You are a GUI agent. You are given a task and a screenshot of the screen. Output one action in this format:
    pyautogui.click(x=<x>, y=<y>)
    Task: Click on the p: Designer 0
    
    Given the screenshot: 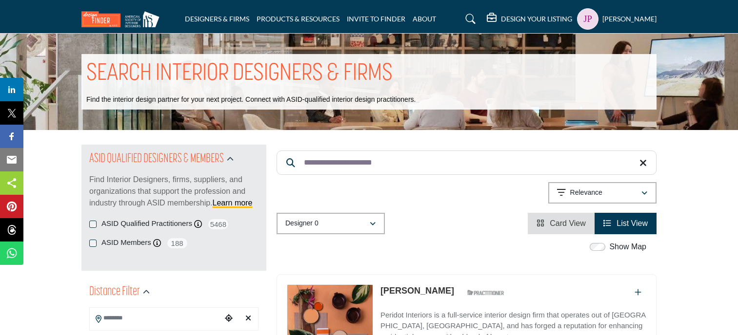 What is the action you would take?
    pyautogui.click(x=302, y=224)
    